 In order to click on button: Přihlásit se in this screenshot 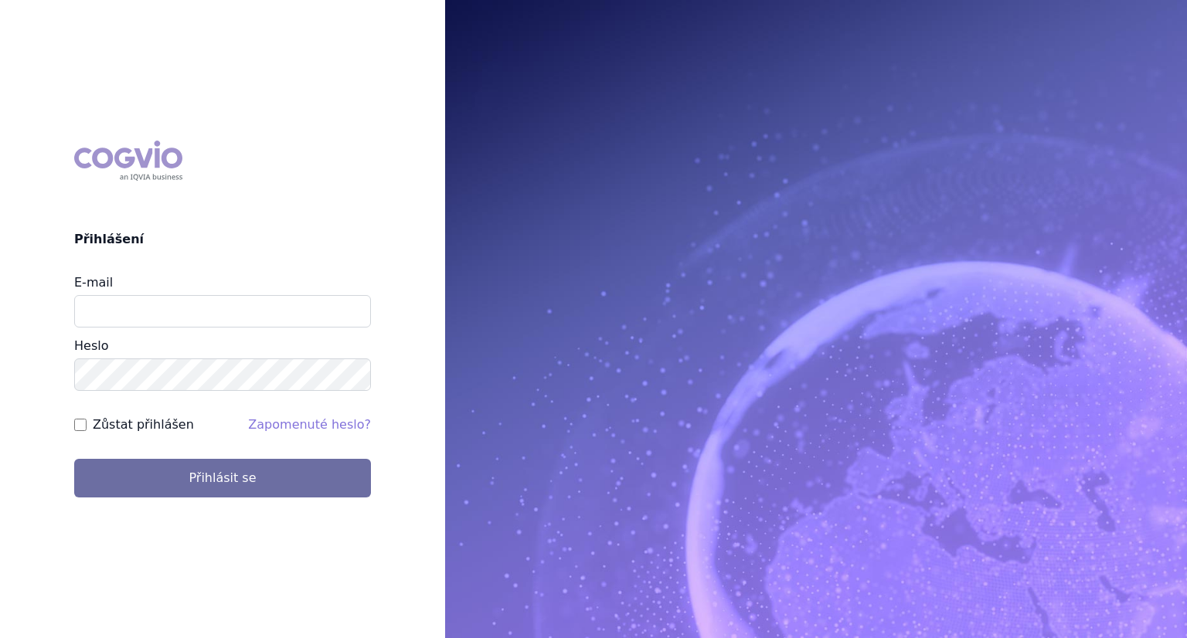, I will do `click(223, 478)`.